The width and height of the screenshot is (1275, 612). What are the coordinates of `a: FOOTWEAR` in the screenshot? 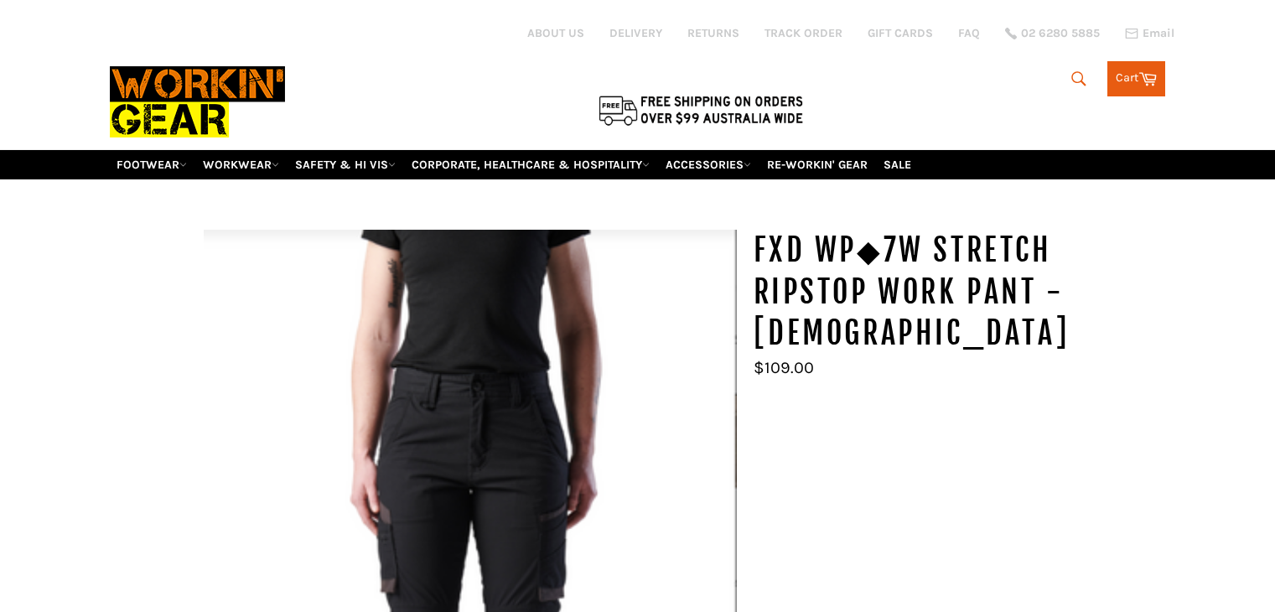 It's located at (152, 164).